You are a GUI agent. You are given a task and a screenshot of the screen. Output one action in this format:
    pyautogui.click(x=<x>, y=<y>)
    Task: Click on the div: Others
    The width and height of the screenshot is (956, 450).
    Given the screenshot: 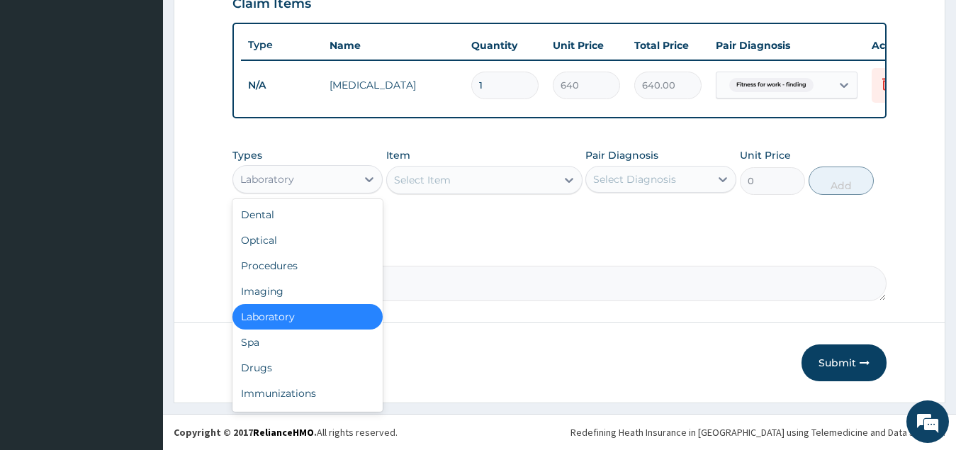 What is the action you would take?
    pyautogui.click(x=308, y=419)
    